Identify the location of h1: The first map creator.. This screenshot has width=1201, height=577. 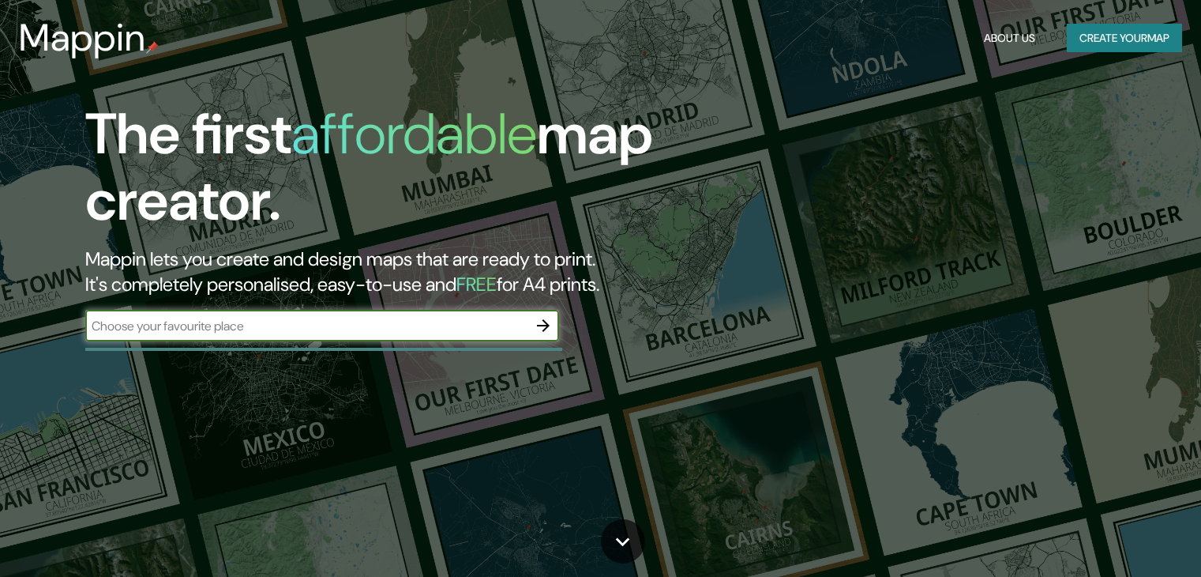
(385, 174).